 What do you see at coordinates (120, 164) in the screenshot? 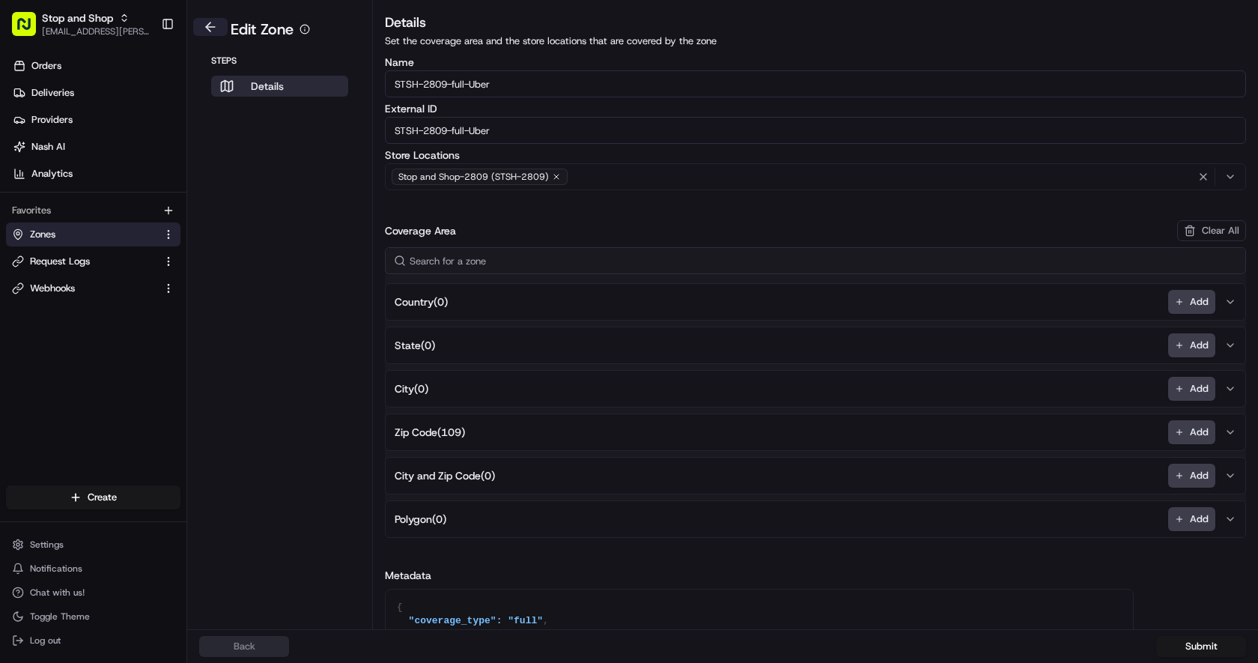
I see `div: We're available if you need us!` at bounding box center [120, 164].